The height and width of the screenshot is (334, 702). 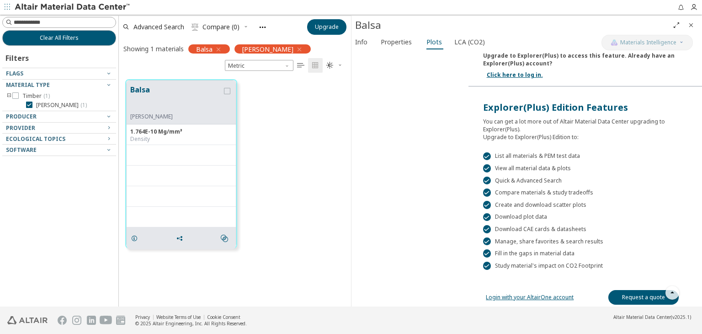 What do you see at coordinates (235, 189) in the screenshot?
I see `div: grid` at bounding box center [235, 189].